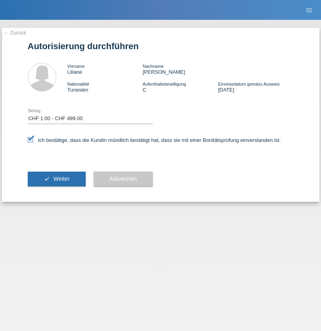 Image resolution: width=321 pixels, height=331 pixels. Describe the element at coordinates (164, 84) in the screenshot. I see `span: Aufenthaltsbewilligung` at that location.